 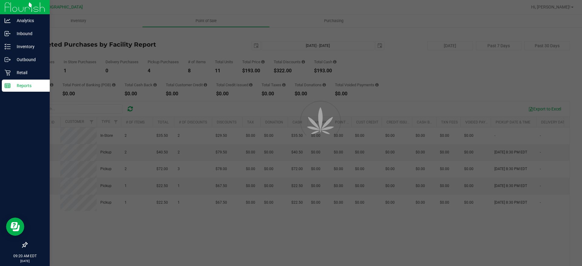 I want to click on inline-svg: Inbound, so click(x=8, y=34).